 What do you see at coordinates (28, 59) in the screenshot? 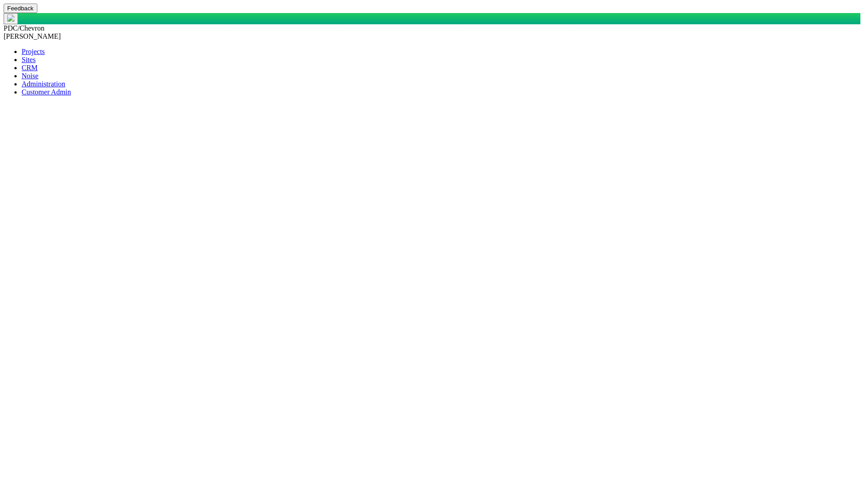
I see `a: Sites` at bounding box center [28, 59].